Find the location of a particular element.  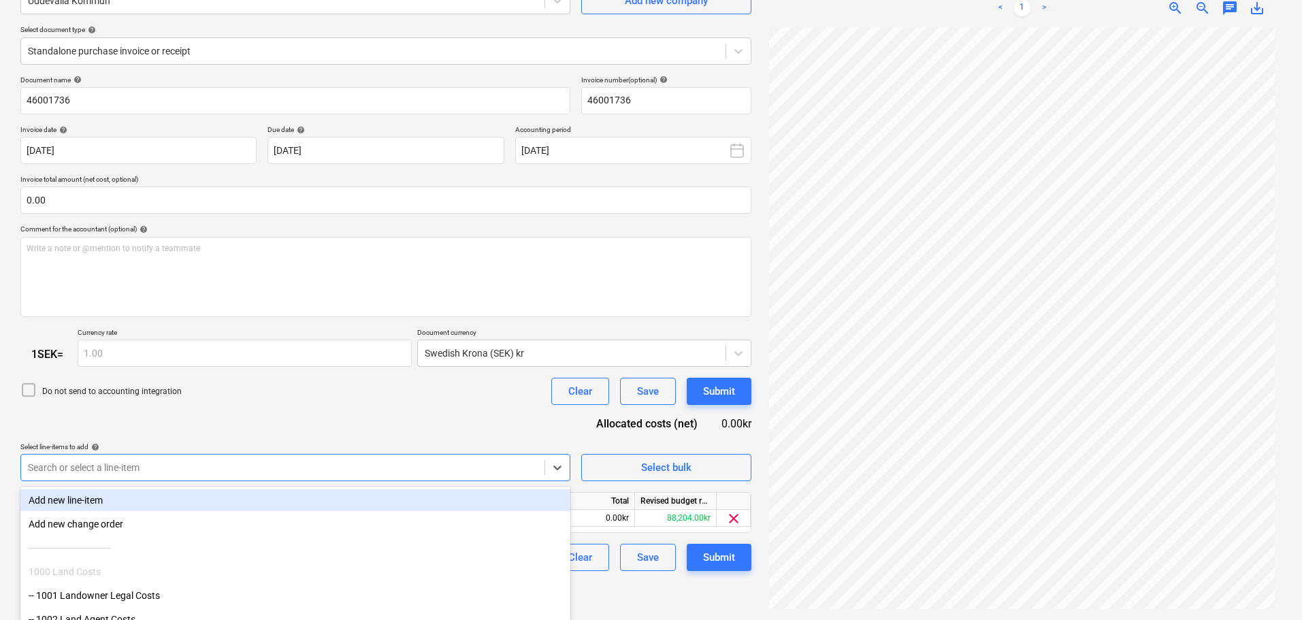

input: Invoice number is located at coordinates (666, 101).